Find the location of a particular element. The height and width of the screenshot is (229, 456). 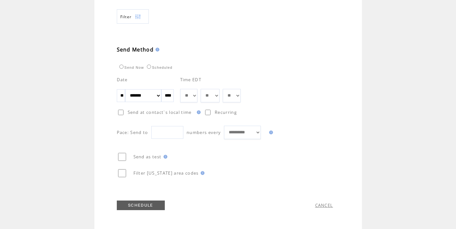

span: Time EDT is located at coordinates (191, 80).